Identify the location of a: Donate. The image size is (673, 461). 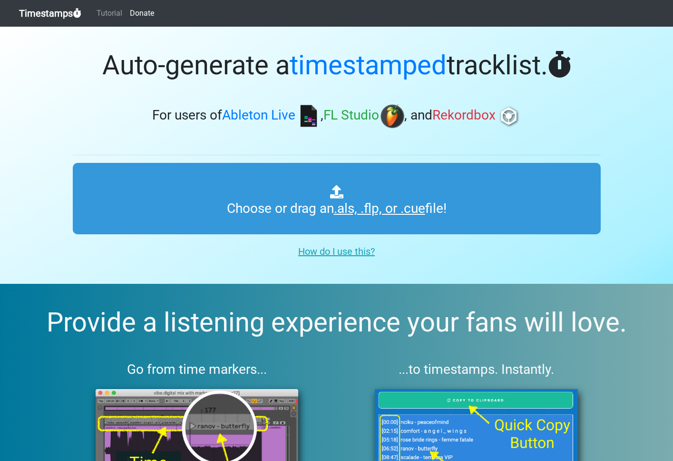
(142, 13).